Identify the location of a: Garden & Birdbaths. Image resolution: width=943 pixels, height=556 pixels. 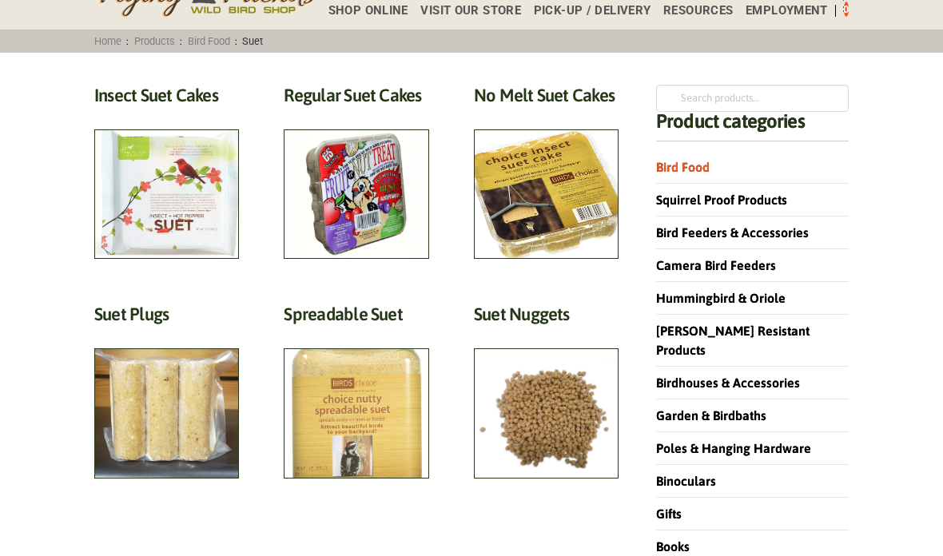
(711, 415).